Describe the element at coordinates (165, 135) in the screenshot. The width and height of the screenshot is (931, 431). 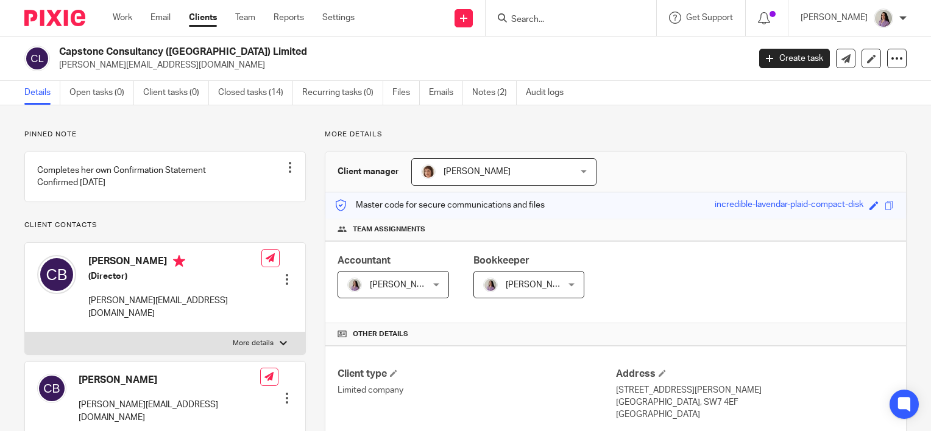
I see `p: Pinned note` at that location.